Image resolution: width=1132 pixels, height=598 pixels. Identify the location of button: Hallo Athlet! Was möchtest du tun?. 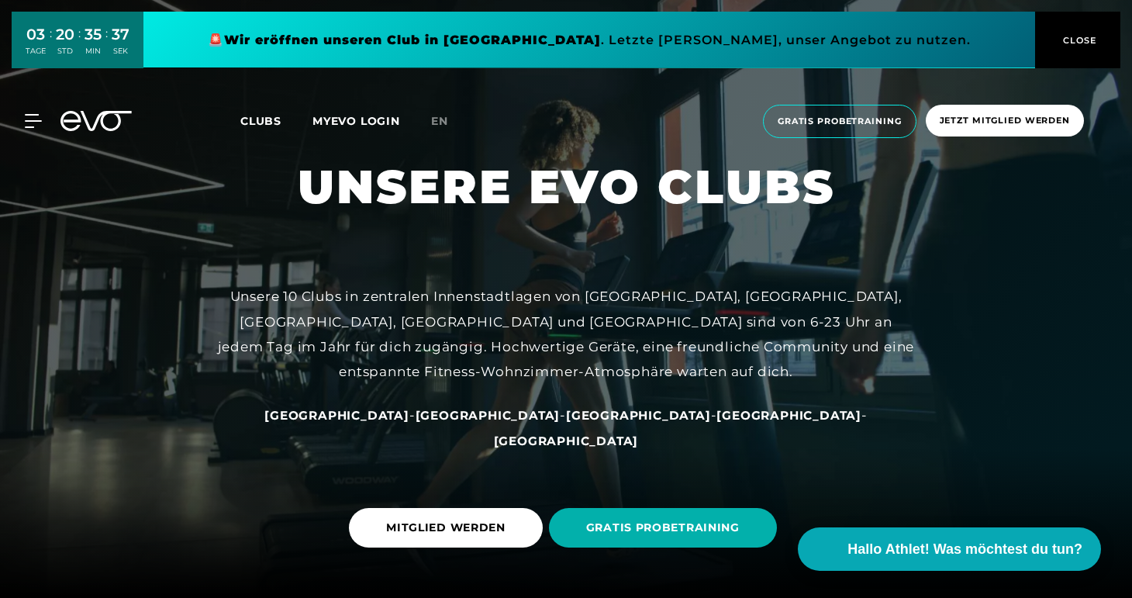
(949, 549).